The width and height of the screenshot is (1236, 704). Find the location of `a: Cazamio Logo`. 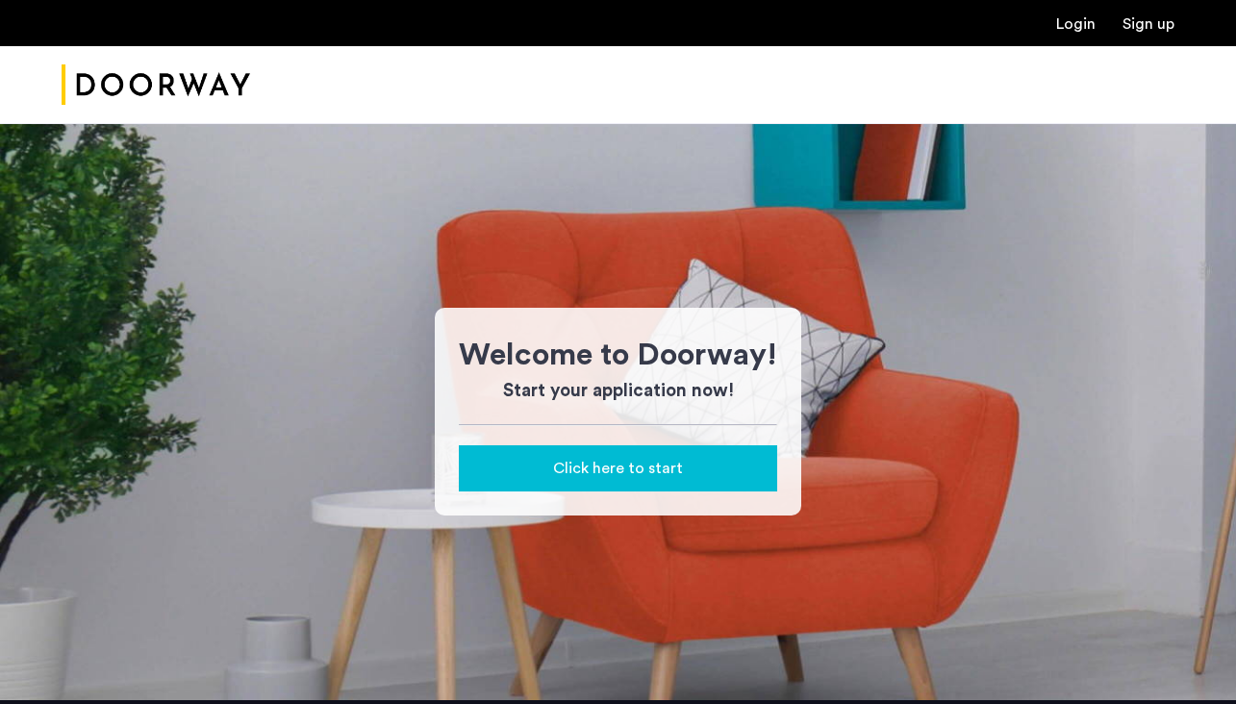

a: Cazamio Logo is located at coordinates (156, 85).